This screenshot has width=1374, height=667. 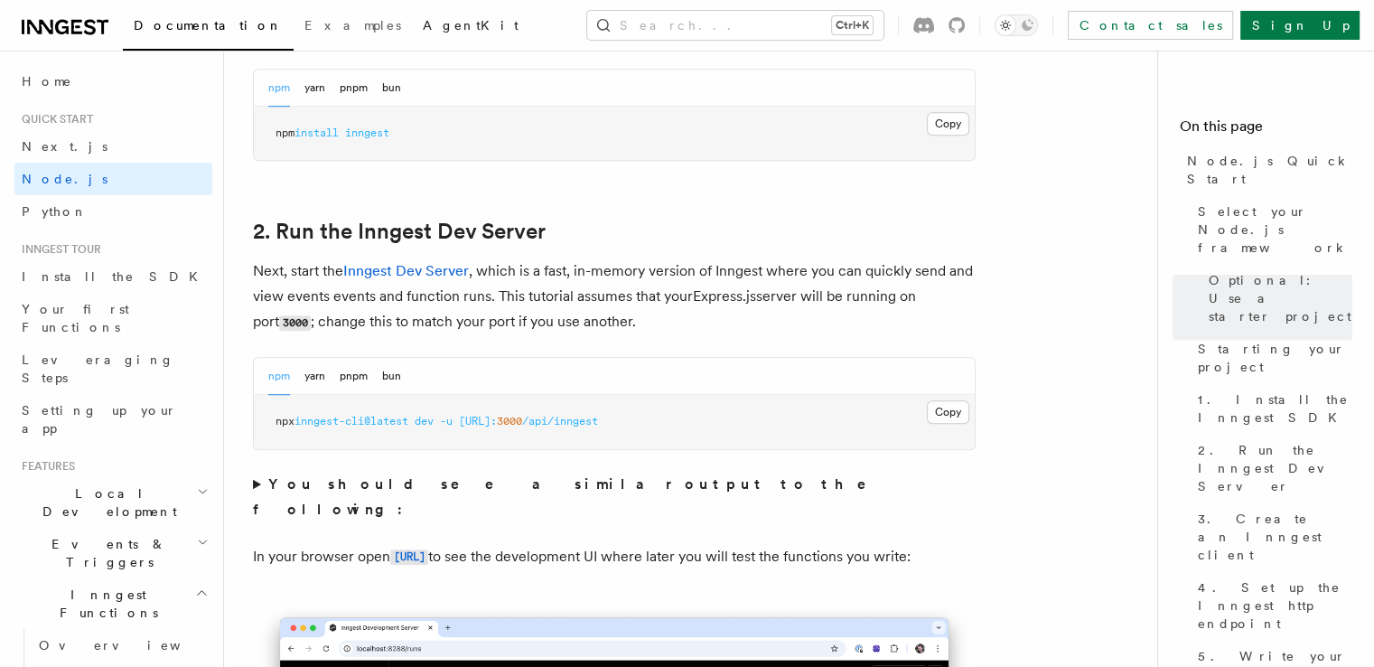 What do you see at coordinates (1271, 408) in the screenshot?
I see `a: 1. Install the Inngest SDK` at bounding box center [1271, 408].